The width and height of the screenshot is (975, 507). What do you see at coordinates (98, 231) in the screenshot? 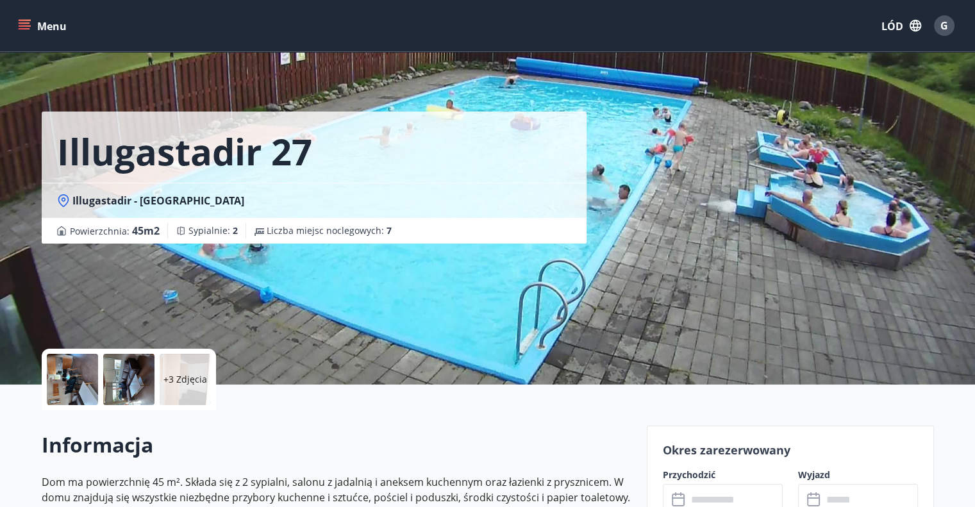
I see `font: Powierzchnia` at bounding box center [98, 231].